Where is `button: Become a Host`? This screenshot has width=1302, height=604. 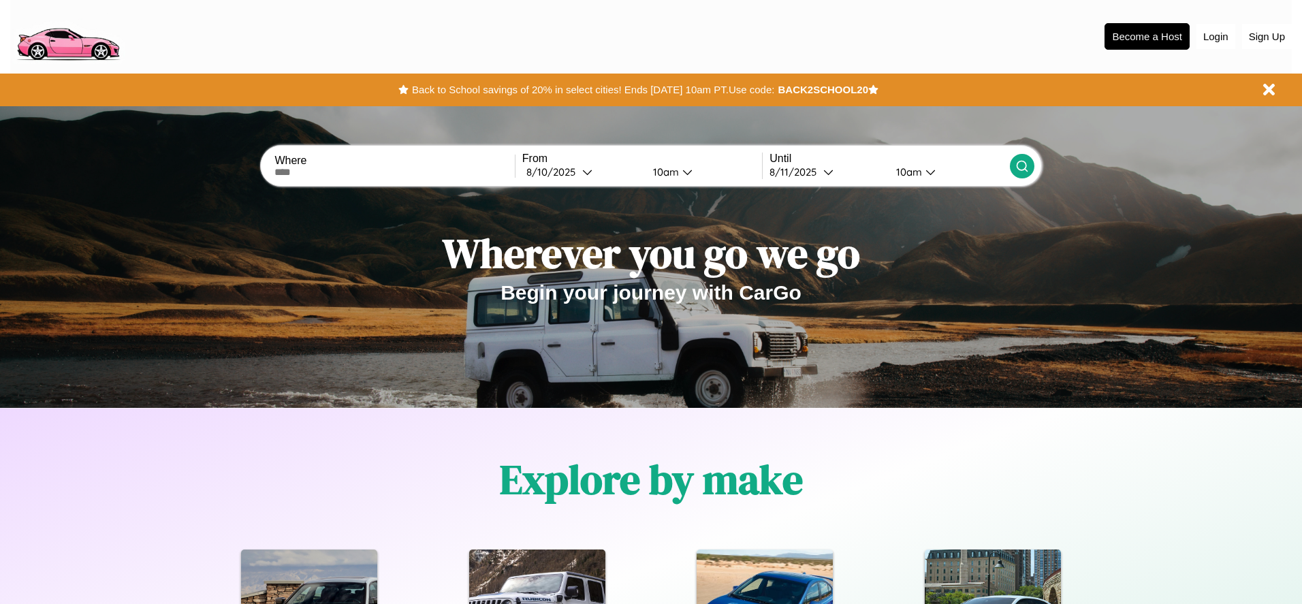
button: Become a Host is located at coordinates (1147, 36).